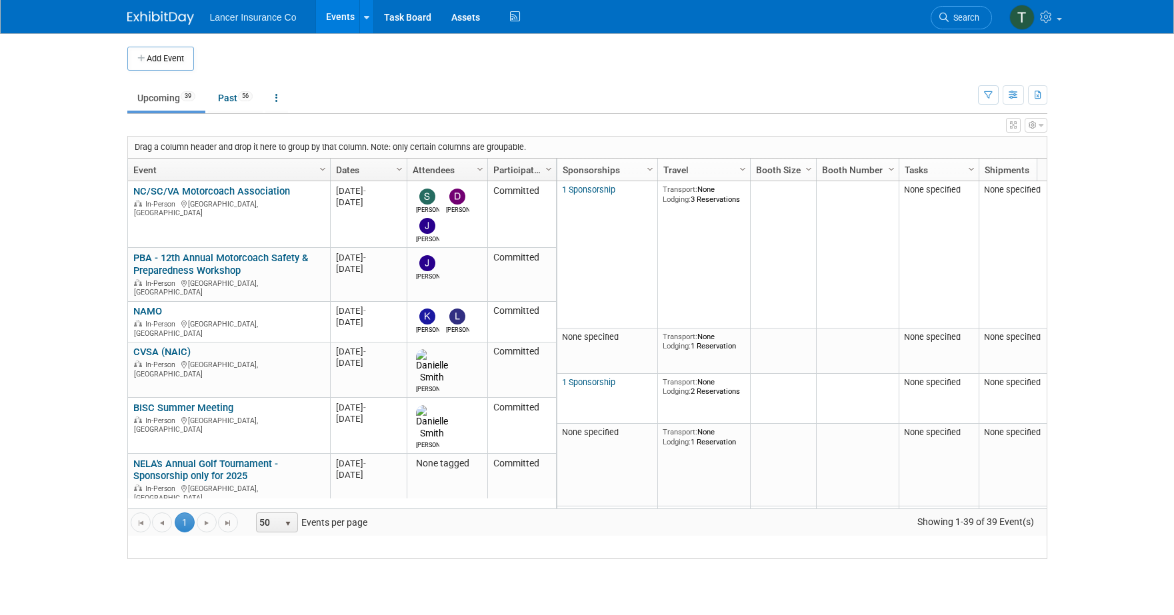  What do you see at coordinates (961, 17) in the screenshot?
I see `a: Search` at bounding box center [961, 17].